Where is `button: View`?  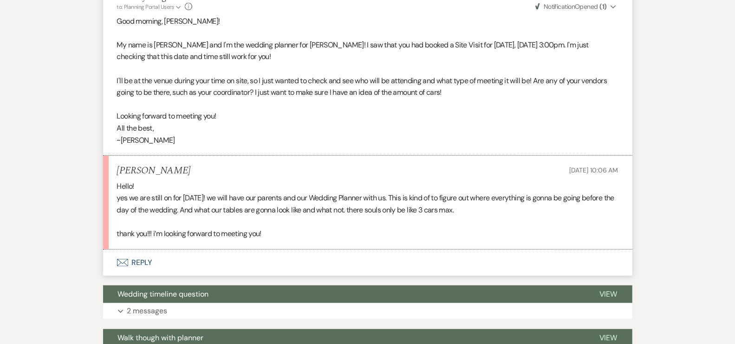 button: View is located at coordinates (609, 294).